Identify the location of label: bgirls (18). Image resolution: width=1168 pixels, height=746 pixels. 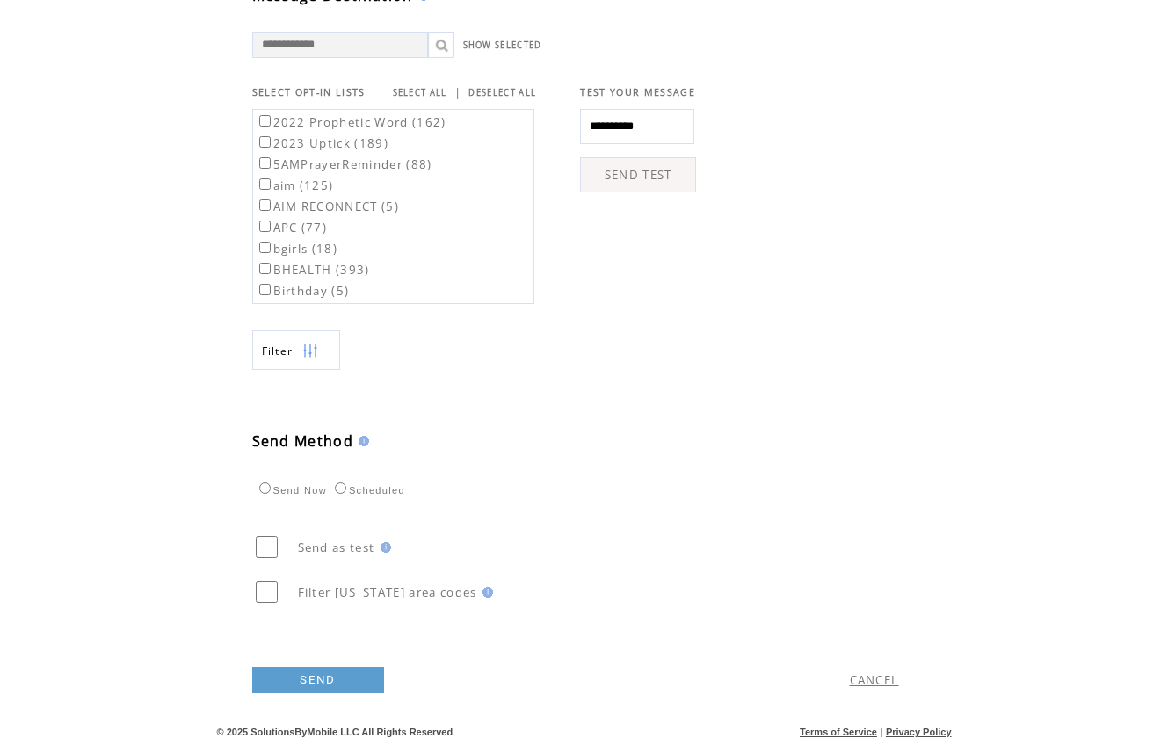
(297, 249).